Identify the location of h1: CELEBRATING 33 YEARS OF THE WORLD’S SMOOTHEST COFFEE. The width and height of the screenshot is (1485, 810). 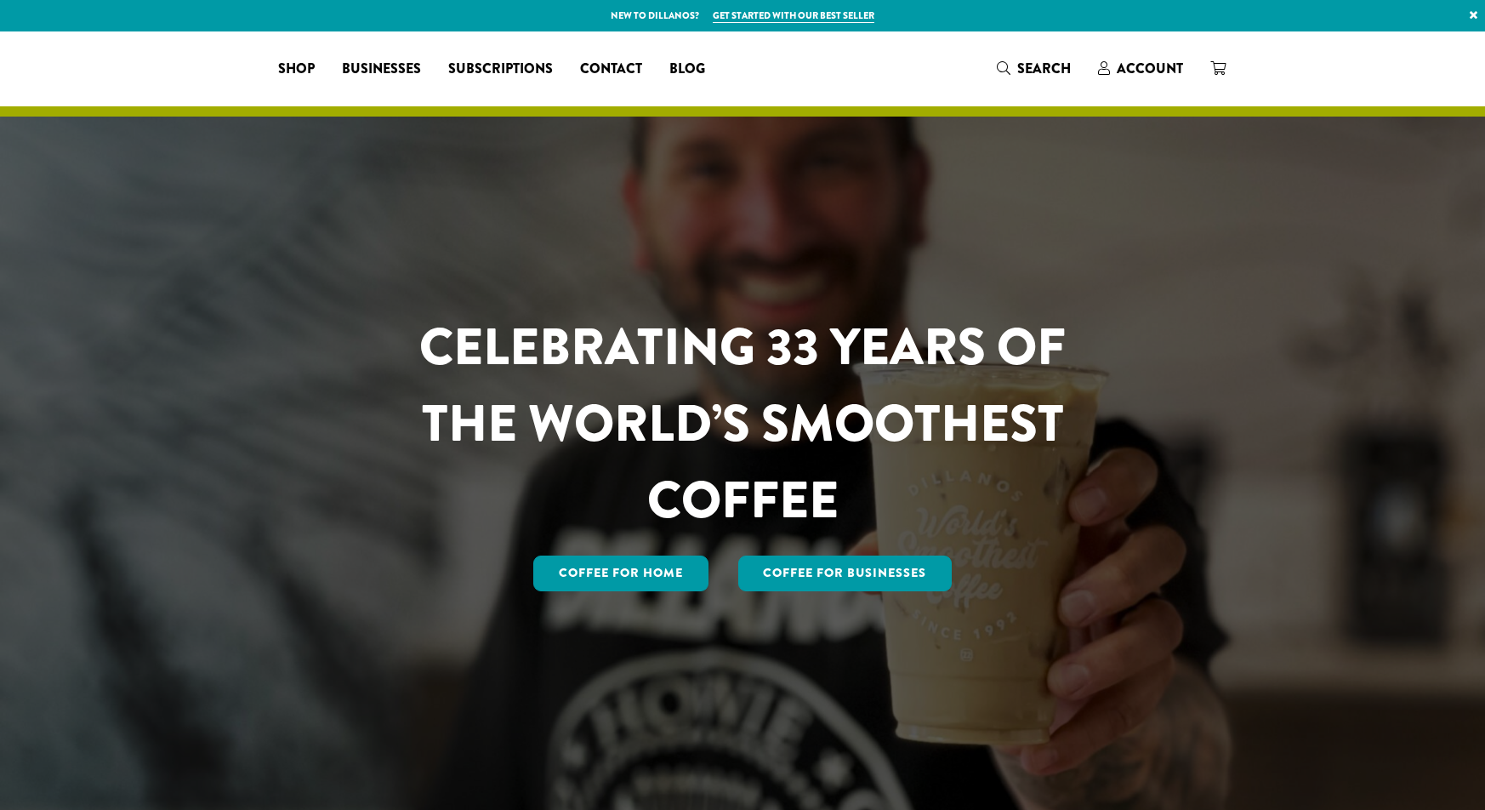
(742, 424).